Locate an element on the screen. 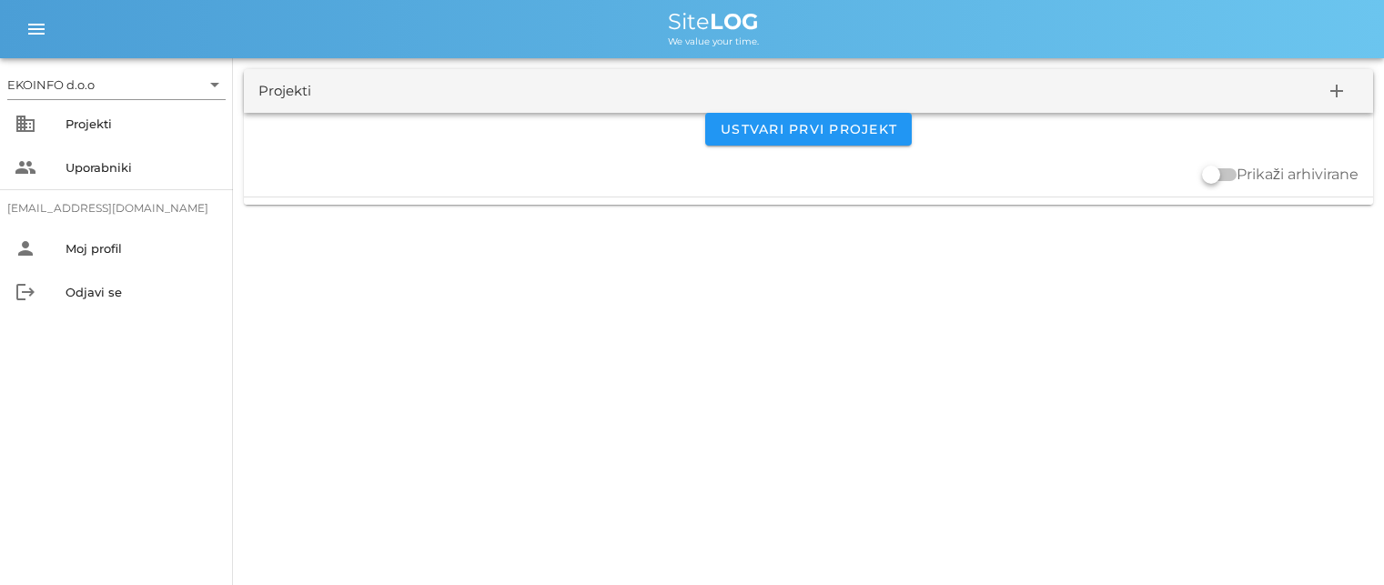 The height and width of the screenshot is (585, 1384). div: Uporabniki is located at coordinates (142, 167).